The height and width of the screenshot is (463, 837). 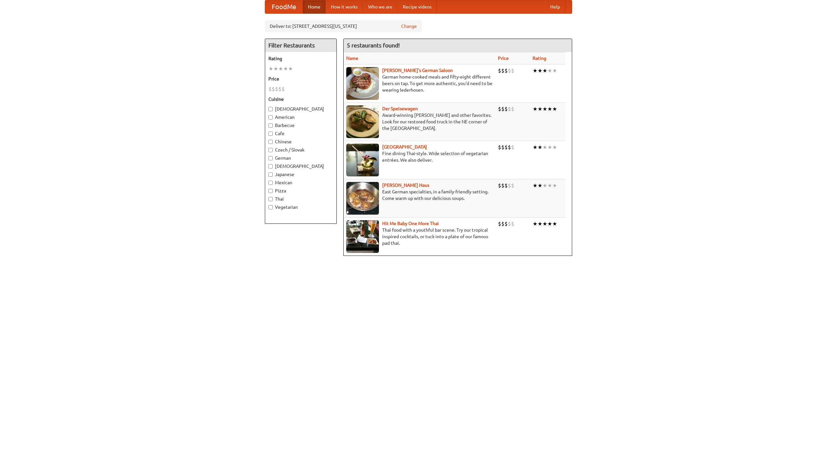 What do you see at coordinates (400, 109) in the screenshot?
I see `a: Der Speisewagen` at bounding box center [400, 109].